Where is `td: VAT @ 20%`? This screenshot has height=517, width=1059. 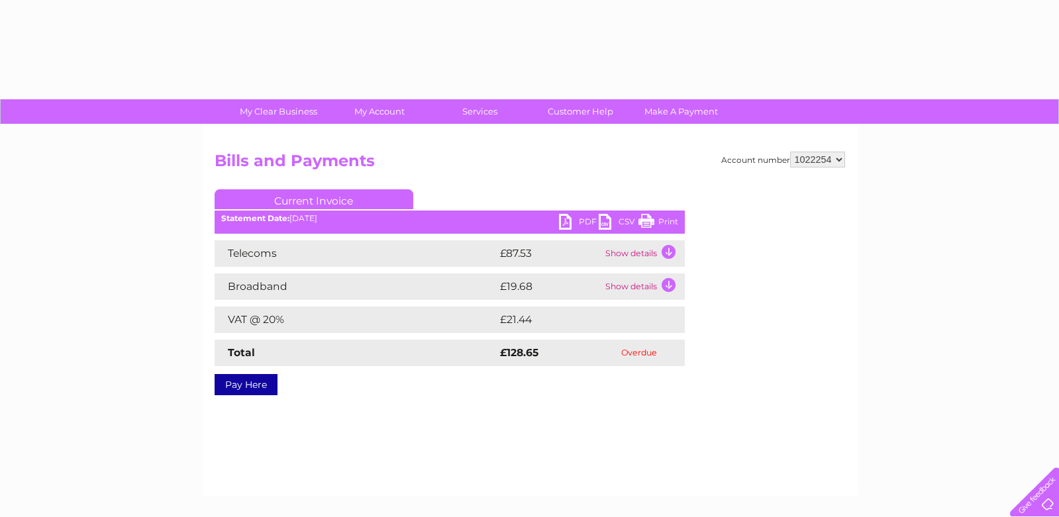
td: VAT @ 20% is located at coordinates (356, 320).